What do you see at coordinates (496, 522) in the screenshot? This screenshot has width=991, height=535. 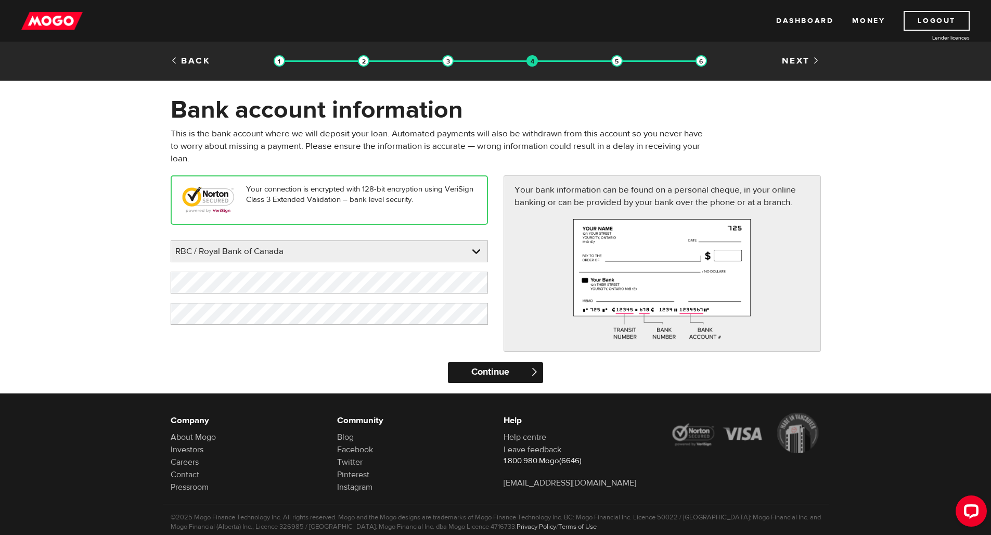 I see `p: ©2025 Mogo Finance Technology Inc. All rights reserved. Mogo and the Mogo designs are trademarks ...` at bounding box center [496, 522].